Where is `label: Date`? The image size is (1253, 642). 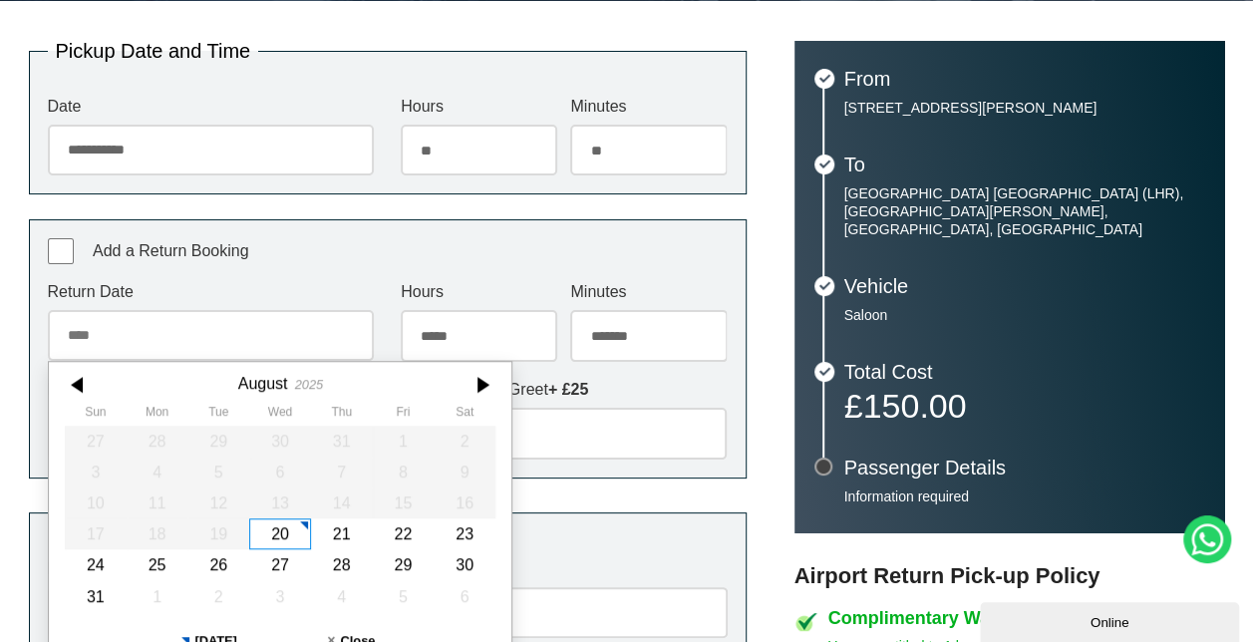
label: Date is located at coordinates (210, 107).